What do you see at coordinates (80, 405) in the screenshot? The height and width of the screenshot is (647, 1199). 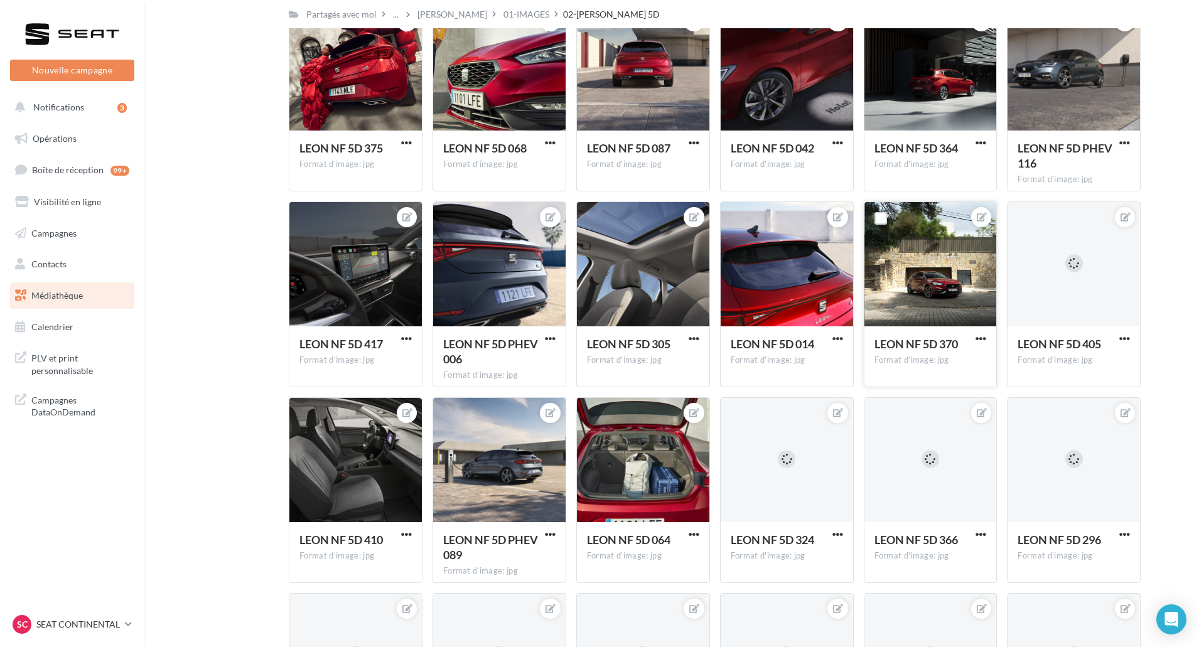 I see `span: Campagnes DataOnDemand` at bounding box center [80, 405].